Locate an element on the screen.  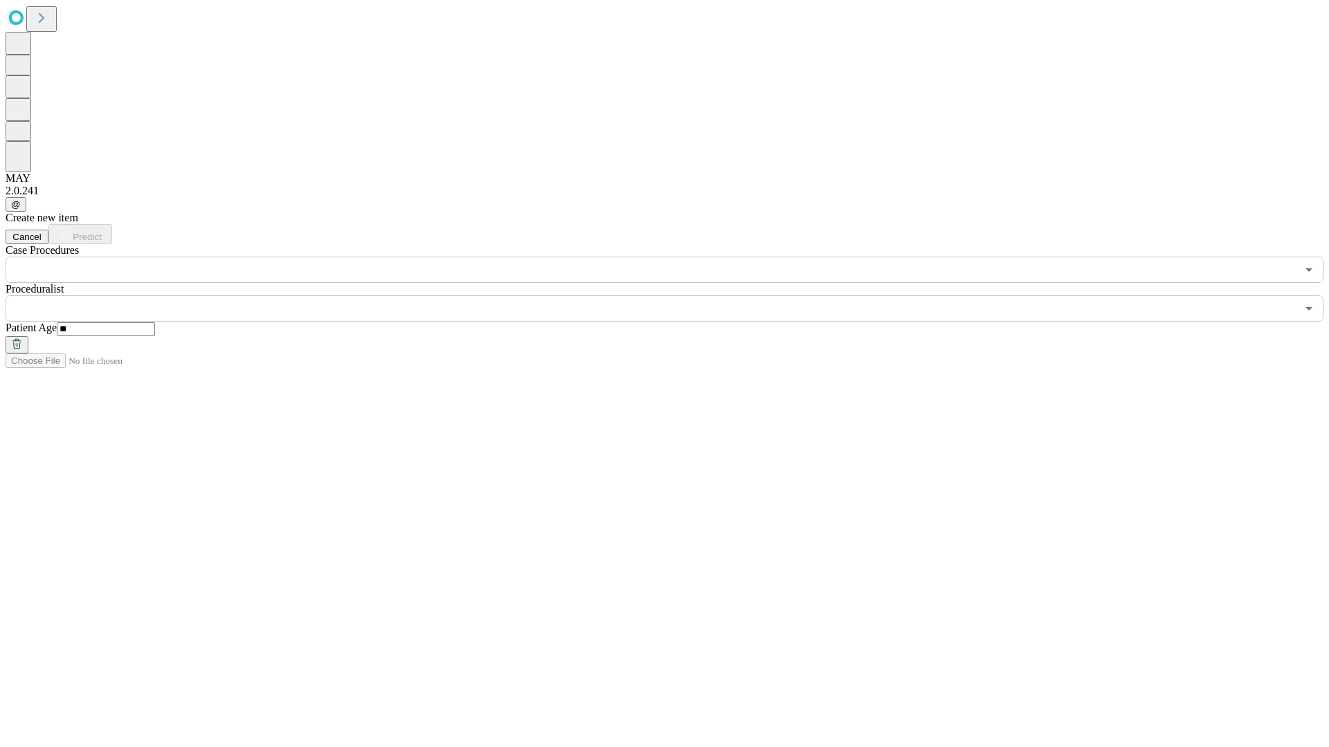
span: Create new item is located at coordinates (42, 217).